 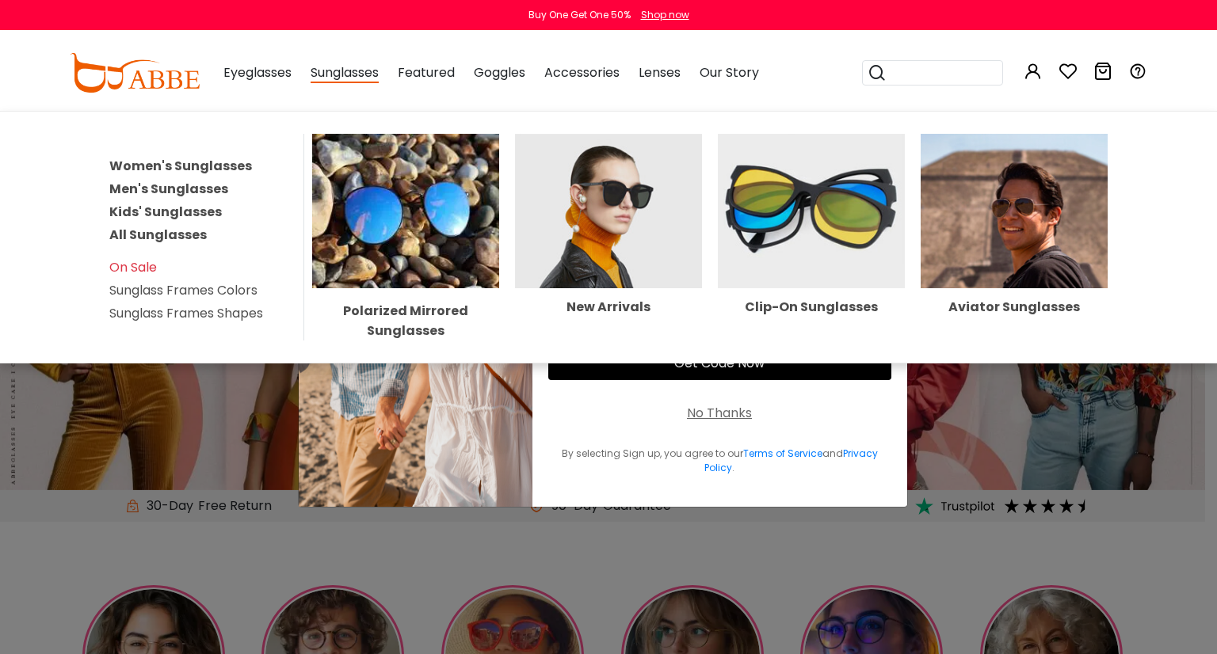 I want to click on span: Featured, so click(x=426, y=72).